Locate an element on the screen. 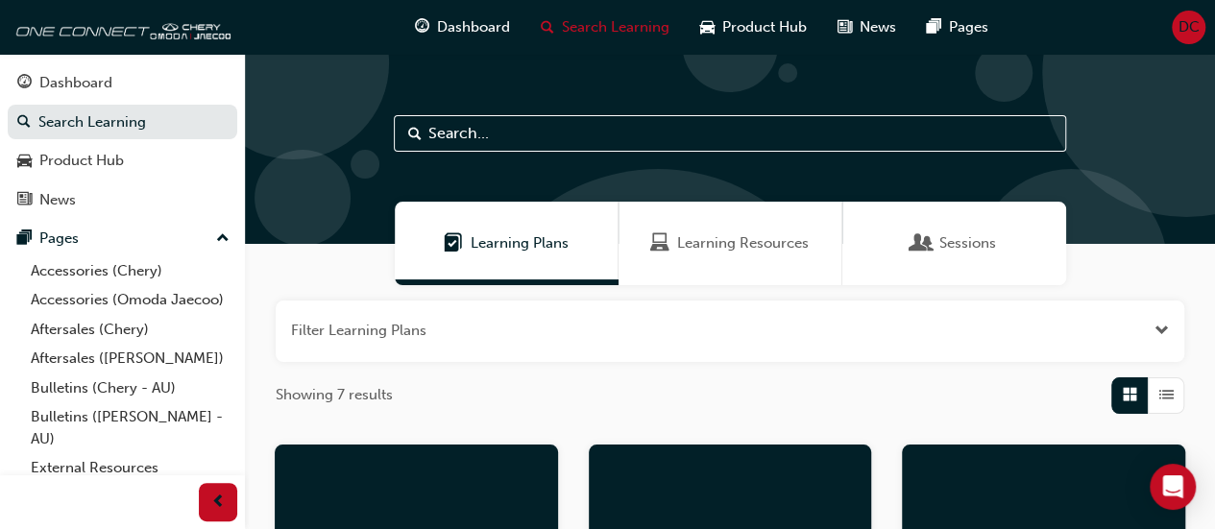 The width and height of the screenshot is (1215, 529). a: Product Hub is located at coordinates (122, 160).